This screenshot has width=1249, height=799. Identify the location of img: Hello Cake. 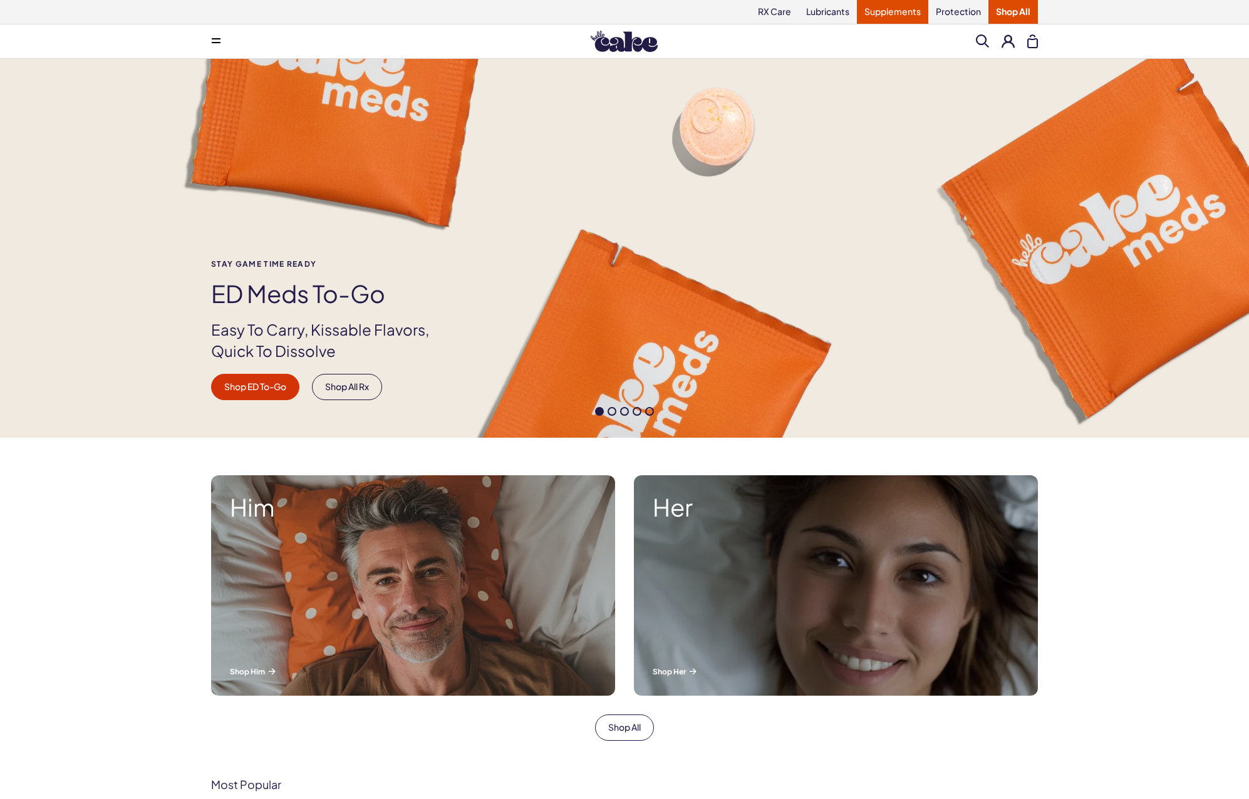
(624, 41).